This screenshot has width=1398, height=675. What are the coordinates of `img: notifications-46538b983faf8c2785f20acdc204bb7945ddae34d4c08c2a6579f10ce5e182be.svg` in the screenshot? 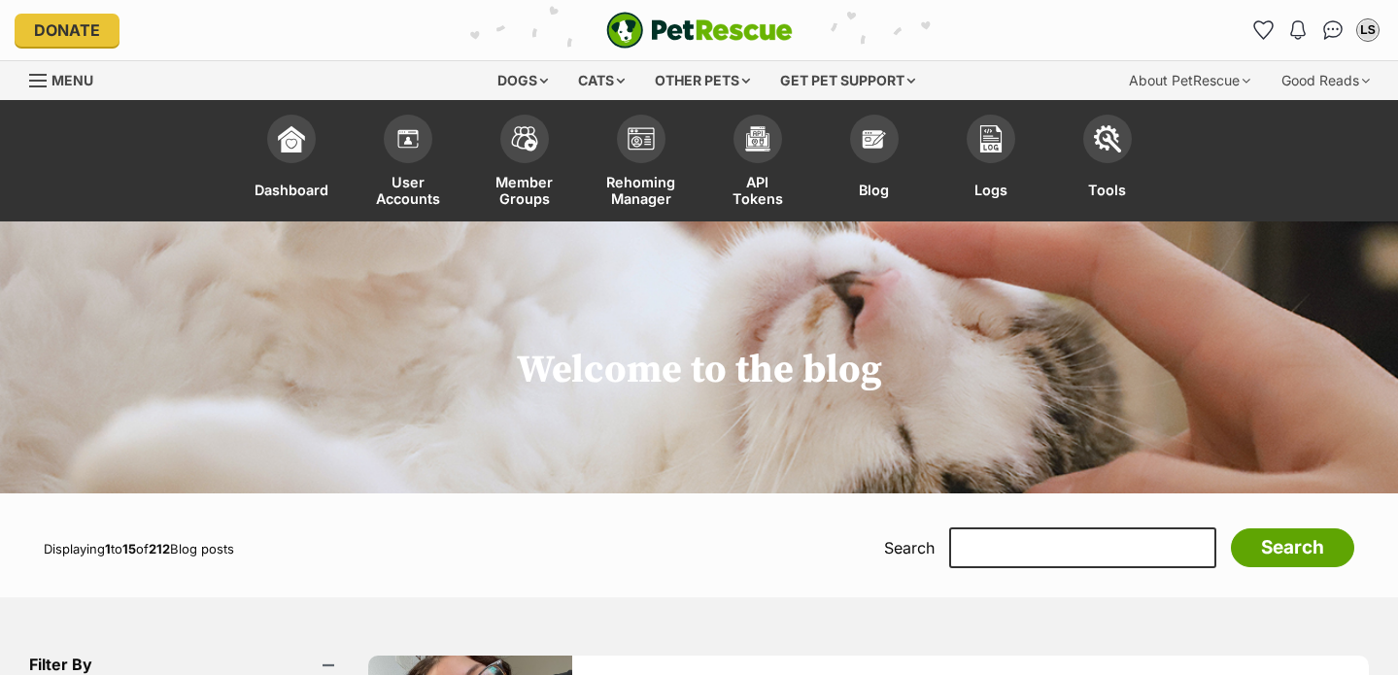 It's located at (1298, 30).